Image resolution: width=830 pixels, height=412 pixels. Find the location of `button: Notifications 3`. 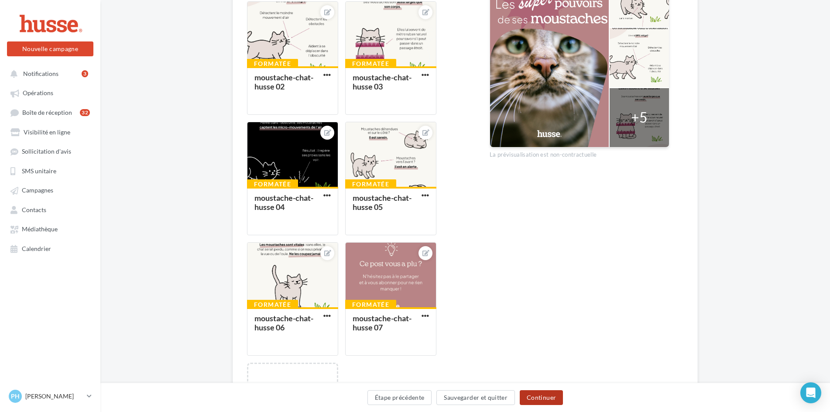

button: Notifications 3 is located at coordinates (48, 73).